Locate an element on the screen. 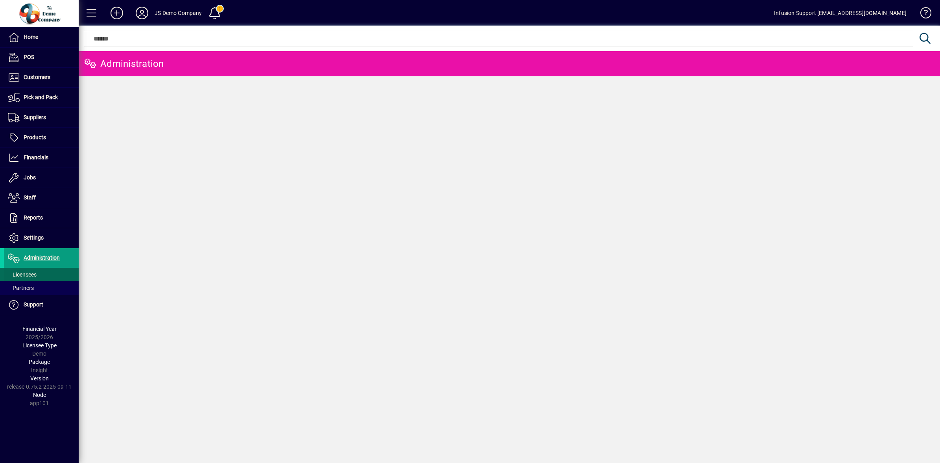 The height and width of the screenshot is (463, 940). span: Customers is located at coordinates (37, 77).